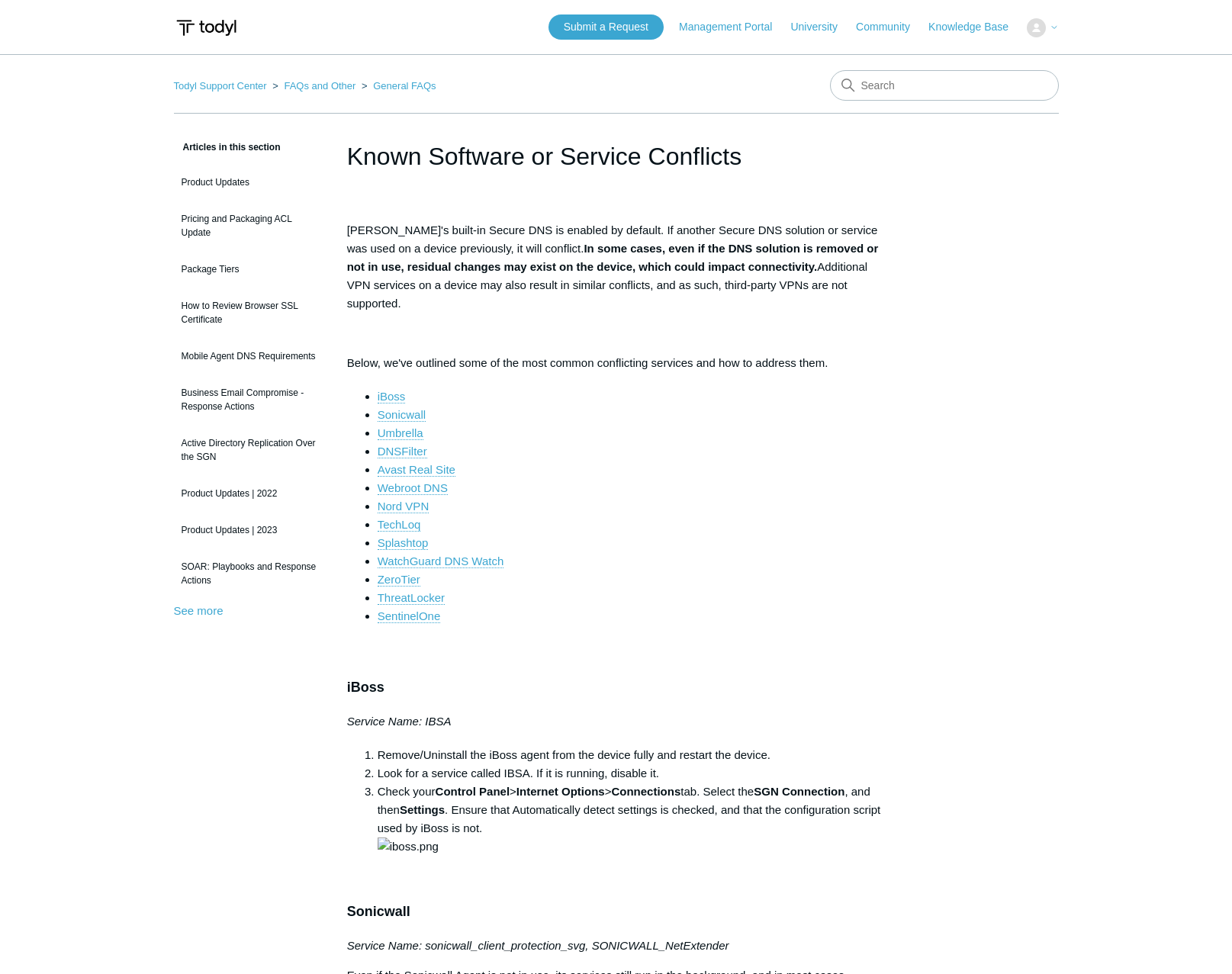  Describe the element at coordinates (408, 847) in the screenshot. I see `img: iboss.png` at that location.